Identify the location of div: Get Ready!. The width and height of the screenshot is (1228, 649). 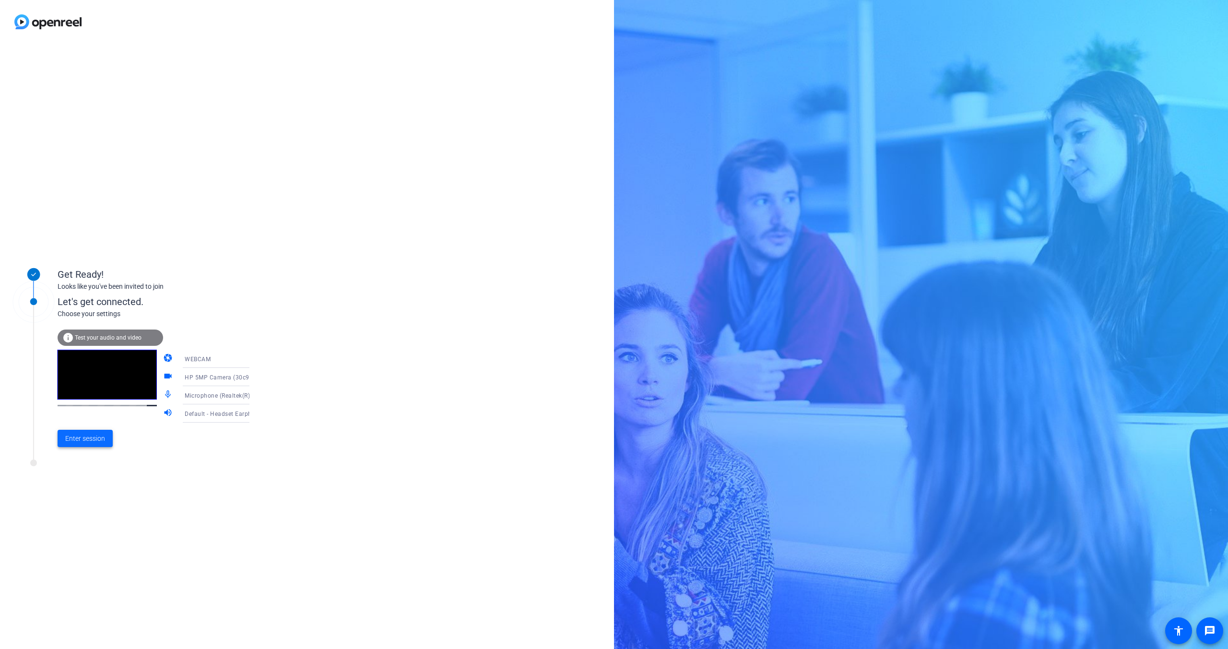
(153, 274).